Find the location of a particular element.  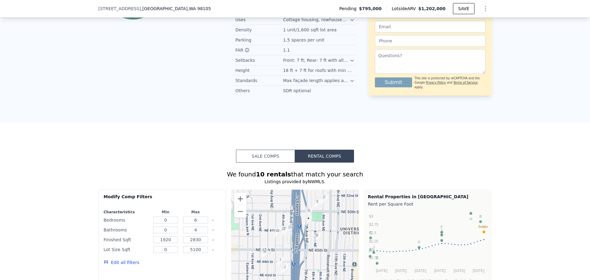

text: I is located at coordinates (442, 230).